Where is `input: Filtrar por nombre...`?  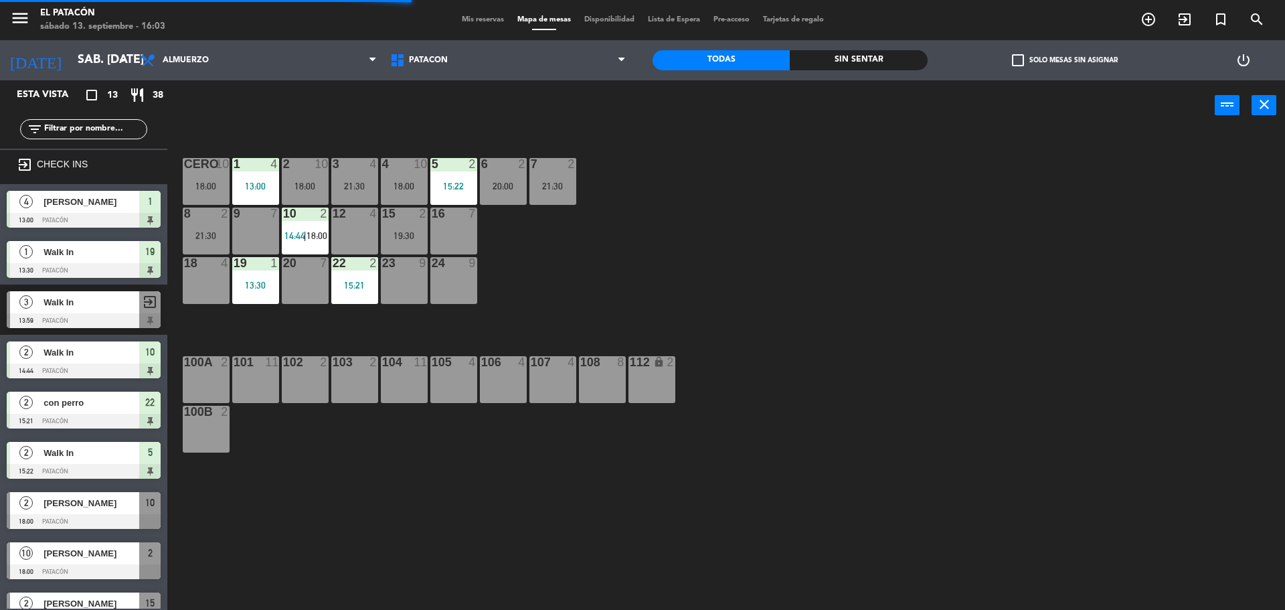
input: Filtrar por nombre... is located at coordinates (94, 129).